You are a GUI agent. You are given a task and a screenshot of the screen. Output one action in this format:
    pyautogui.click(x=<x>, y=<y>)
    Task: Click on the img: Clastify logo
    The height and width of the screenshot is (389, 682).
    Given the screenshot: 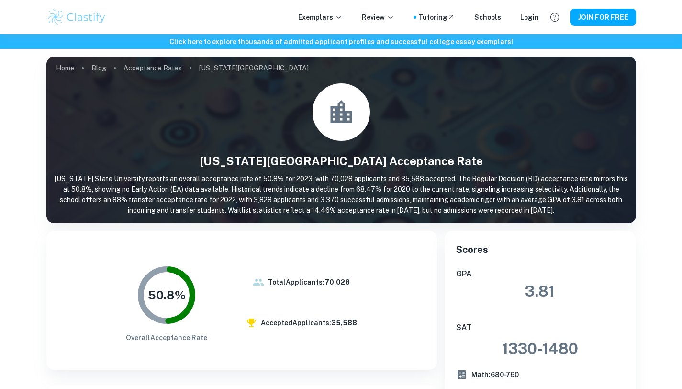 What is the action you would take?
    pyautogui.click(x=77, y=17)
    